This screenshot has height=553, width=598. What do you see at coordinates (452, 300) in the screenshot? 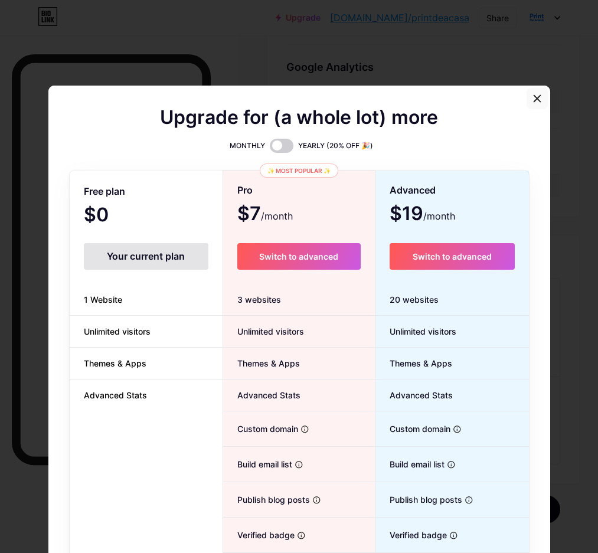
I see `div: 20 websites` at bounding box center [452, 300].